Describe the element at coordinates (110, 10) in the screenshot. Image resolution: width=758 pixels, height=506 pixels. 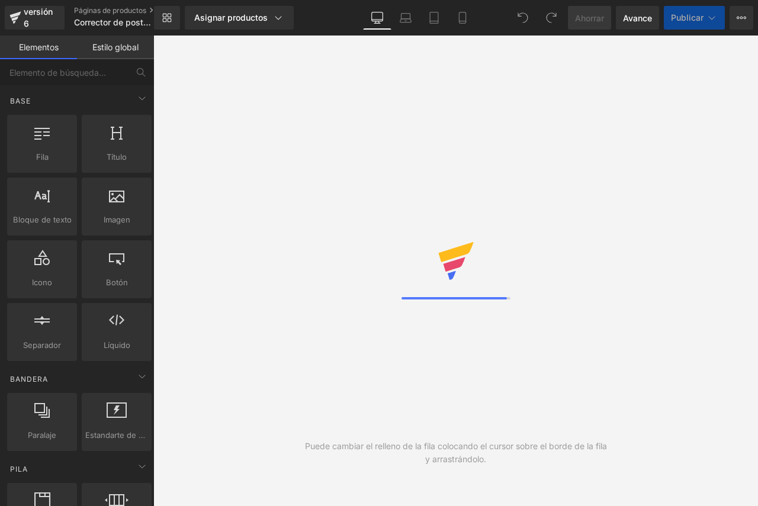
I see `font: Páginas de productos` at that location.